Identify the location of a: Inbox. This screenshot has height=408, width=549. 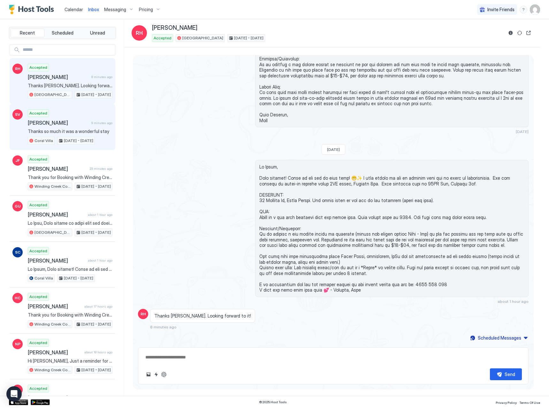
(94, 9).